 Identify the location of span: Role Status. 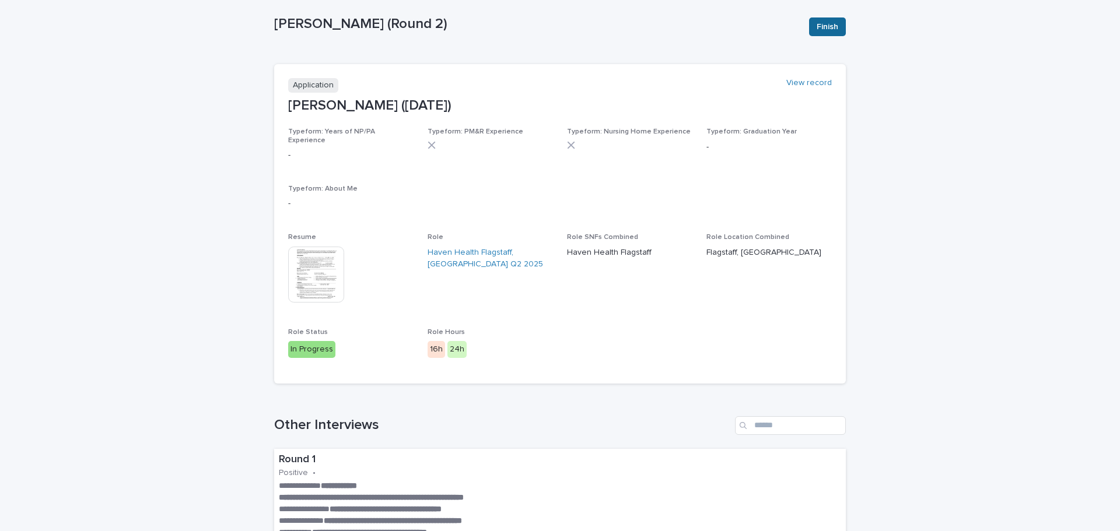
(308, 333).